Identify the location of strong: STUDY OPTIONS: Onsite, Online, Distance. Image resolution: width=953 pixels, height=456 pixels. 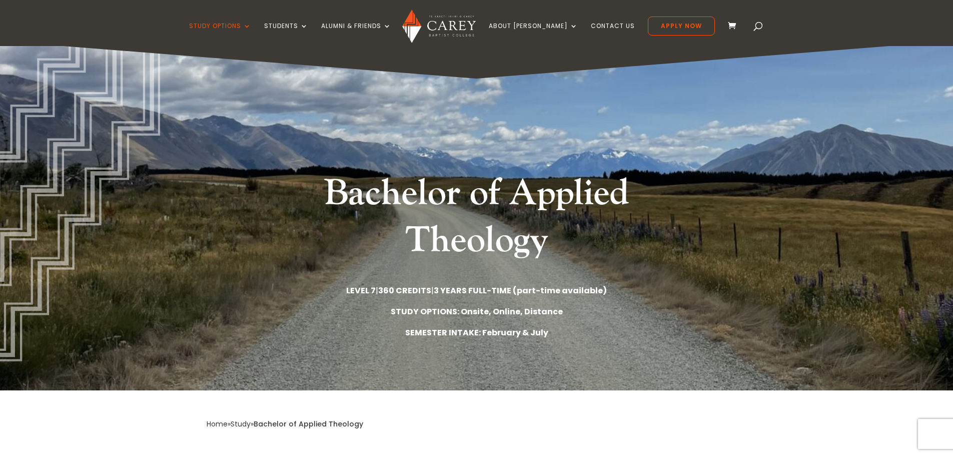
(477, 311).